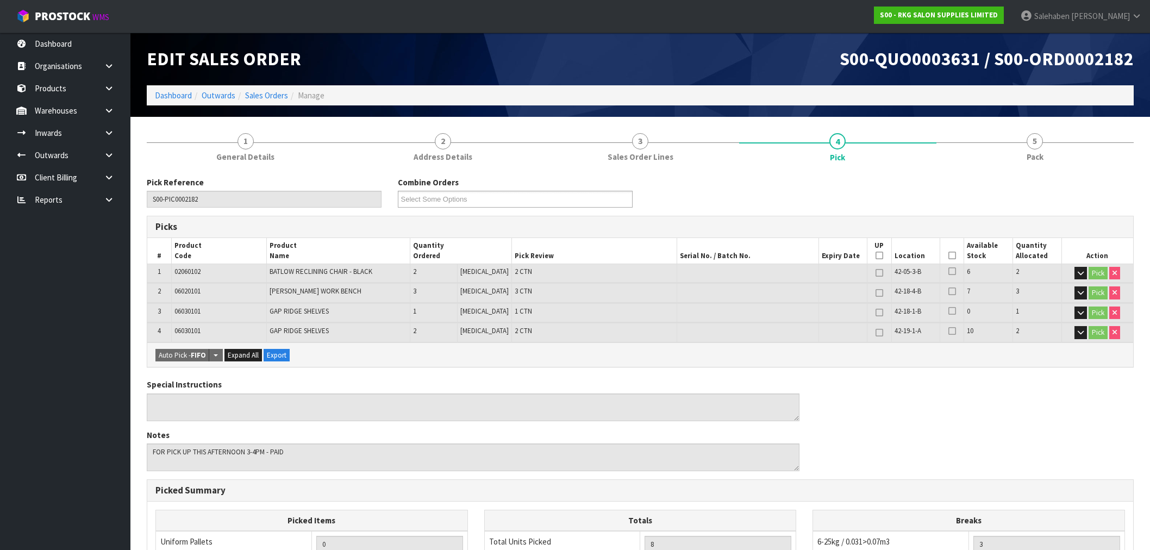 Image resolution: width=1150 pixels, height=550 pixels. I want to click on span: Pack, so click(1035, 156).